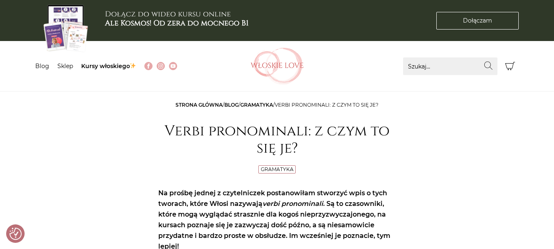 The image size is (554, 249). I want to click on h1: Verbi pronominali: z czym to się je?, so click(277, 140).